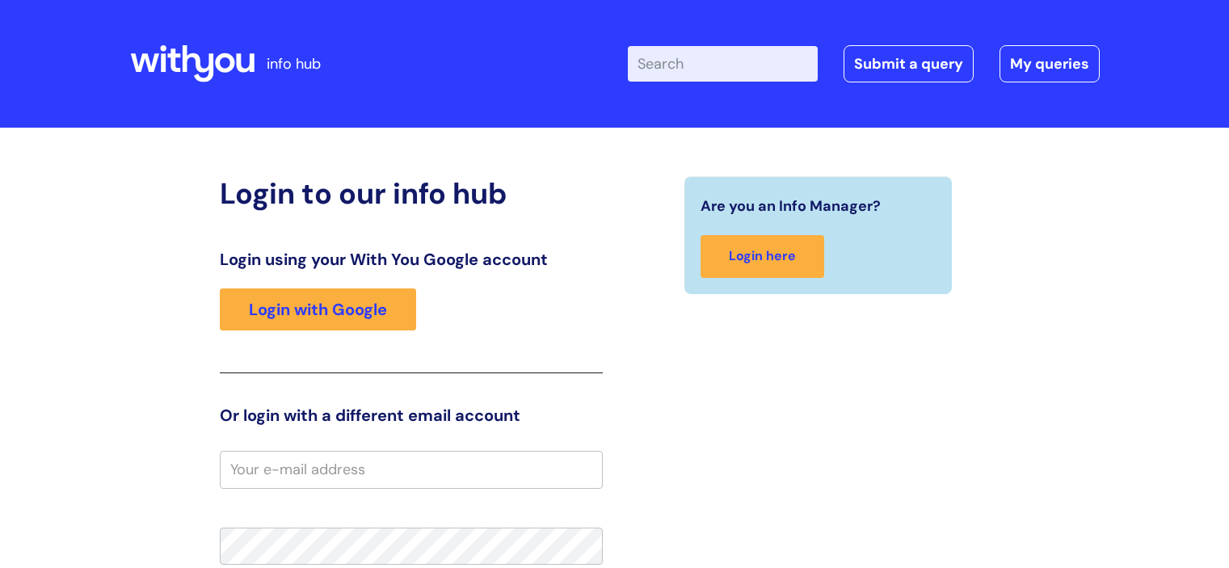 The width and height of the screenshot is (1229, 568). I want to click on input: Your e-mail address, so click(411, 470).